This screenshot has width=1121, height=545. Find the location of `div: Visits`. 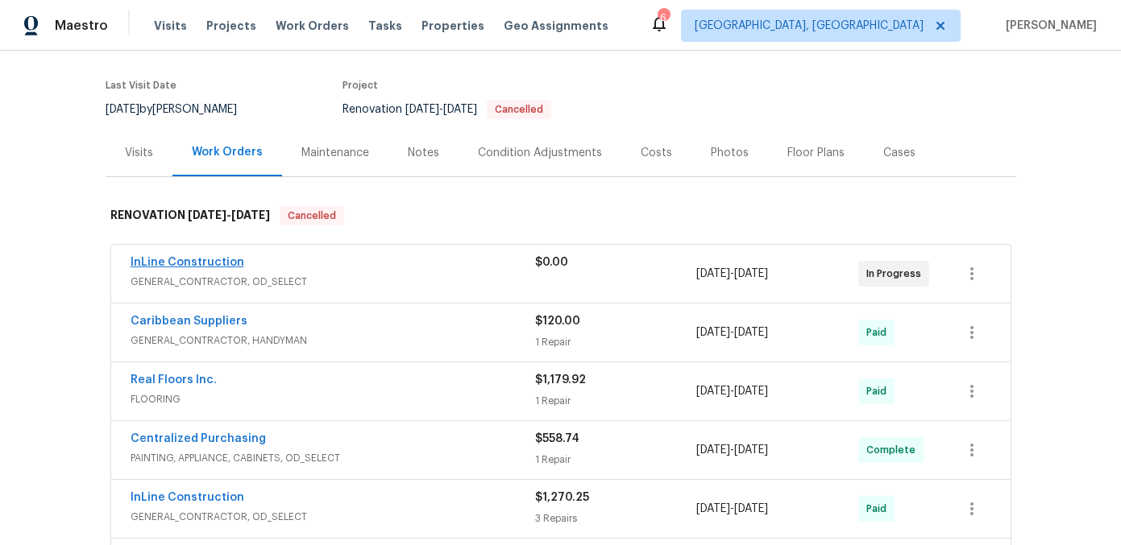

div: Visits is located at coordinates (139, 153).